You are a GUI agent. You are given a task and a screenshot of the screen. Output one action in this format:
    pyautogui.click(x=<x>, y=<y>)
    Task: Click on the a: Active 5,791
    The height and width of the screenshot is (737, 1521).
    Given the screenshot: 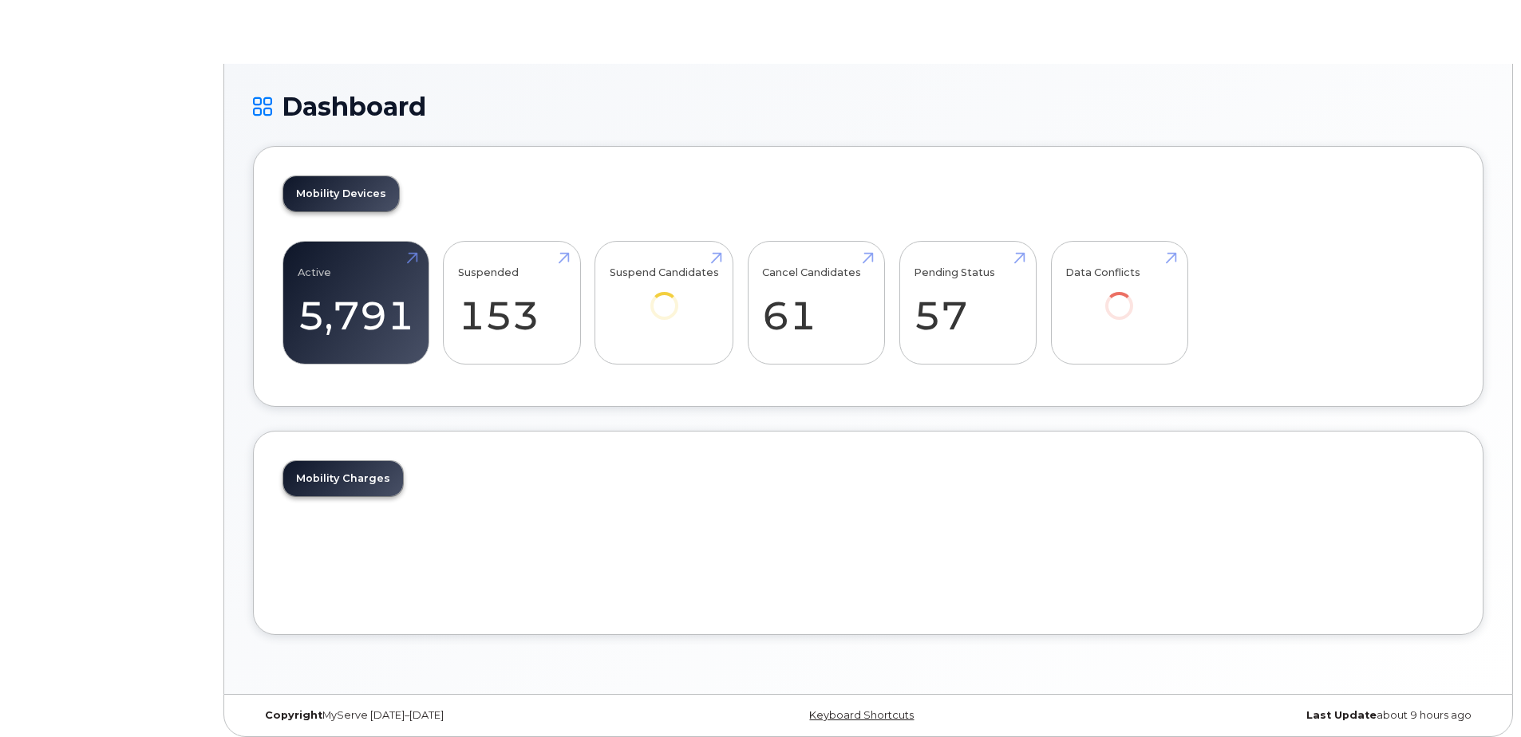 What is the action you would take?
    pyautogui.click(x=356, y=303)
    